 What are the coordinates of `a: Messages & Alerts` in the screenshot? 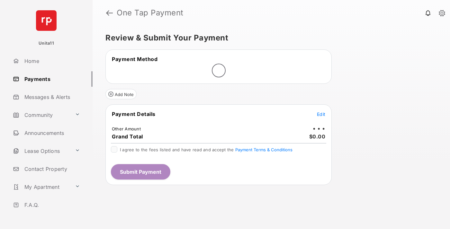 It's located at (51, 97).